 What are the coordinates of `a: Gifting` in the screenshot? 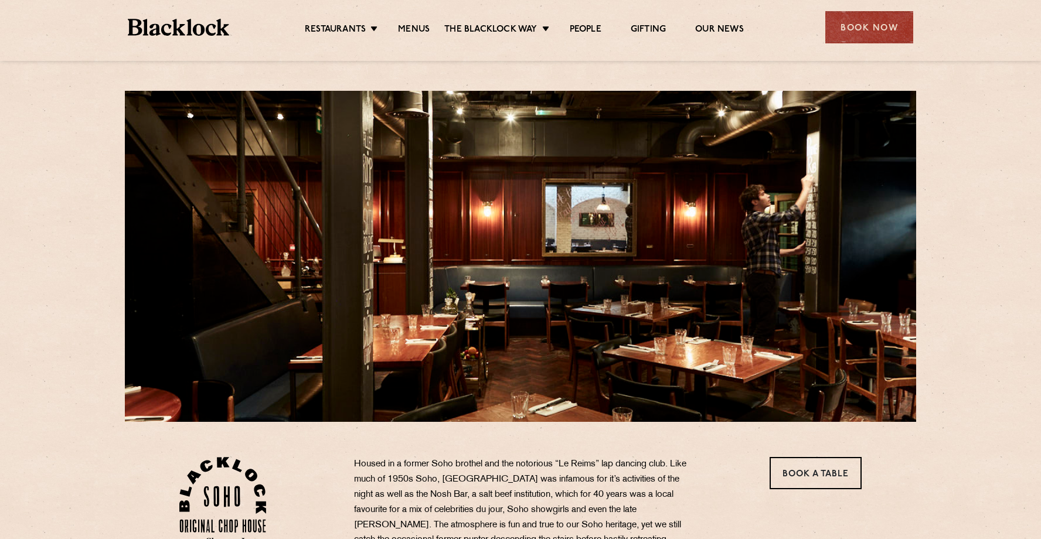 It's located at (648, 30).